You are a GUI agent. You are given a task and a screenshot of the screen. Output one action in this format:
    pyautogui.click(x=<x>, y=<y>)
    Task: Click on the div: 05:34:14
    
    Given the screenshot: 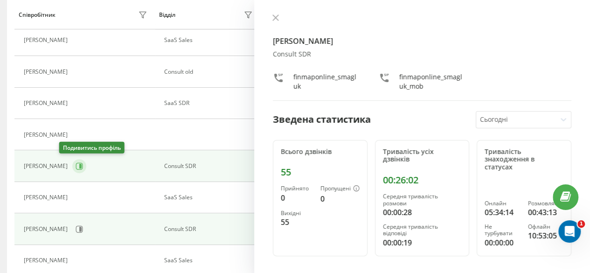 What is the action you would take?
    pyautogui.click(x=502, y=212)
    